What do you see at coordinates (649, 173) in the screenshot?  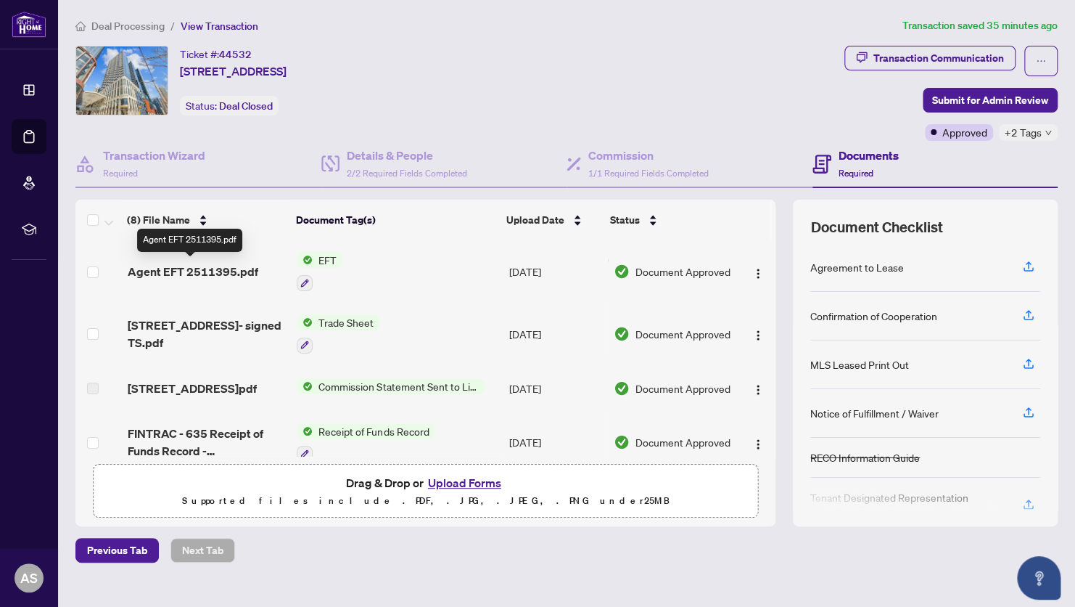 I see `span: 1/1 Required Fields Completed` at bounding box center [649, 173].